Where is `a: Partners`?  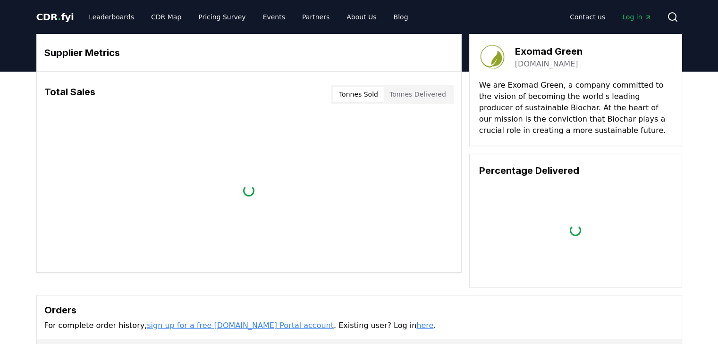 a: Partners is located at coordinates (316, 17).